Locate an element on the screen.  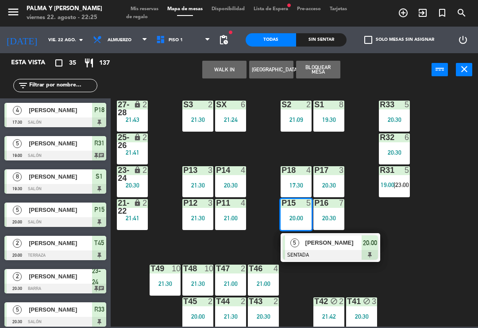
i: add_circle_outline is located at coordinates (403, 13).